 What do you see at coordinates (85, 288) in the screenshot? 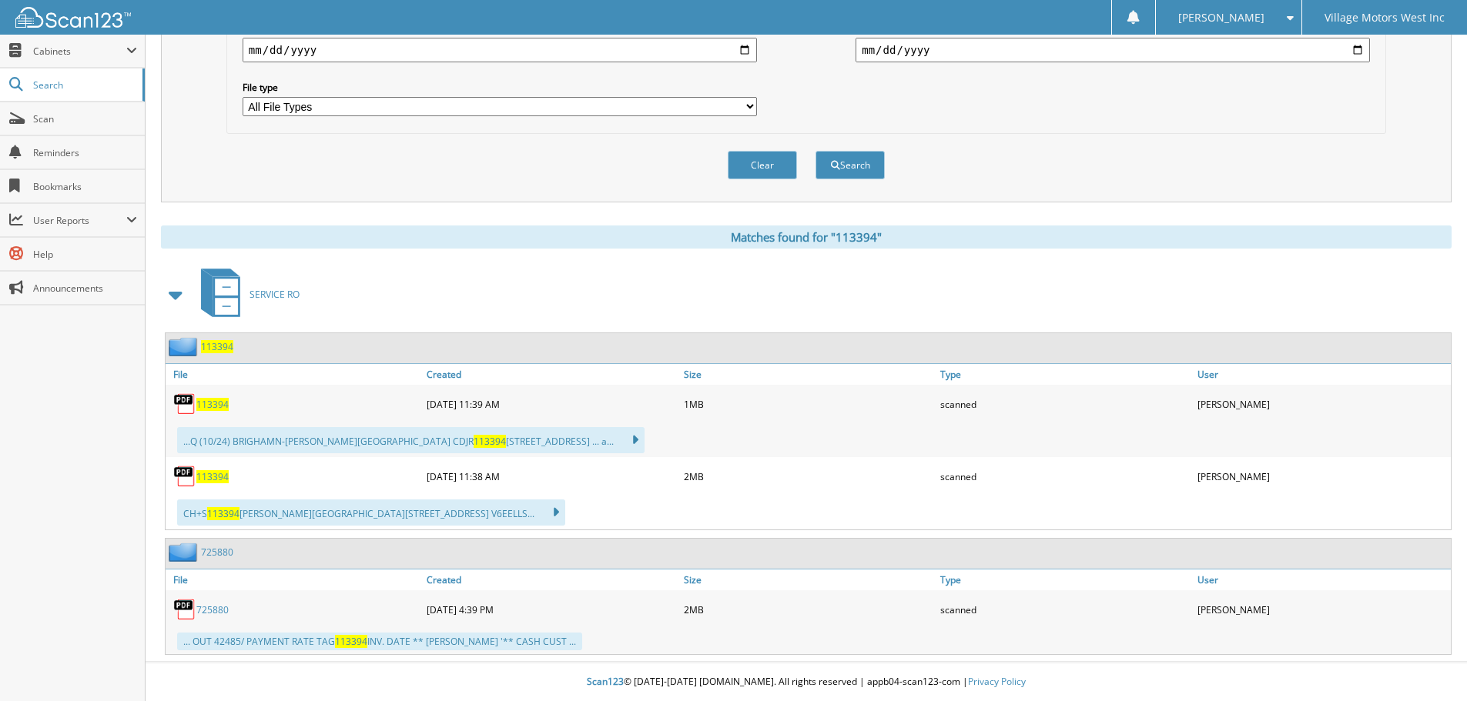
I see `span: Announcements` at bounding box center [85, 288].